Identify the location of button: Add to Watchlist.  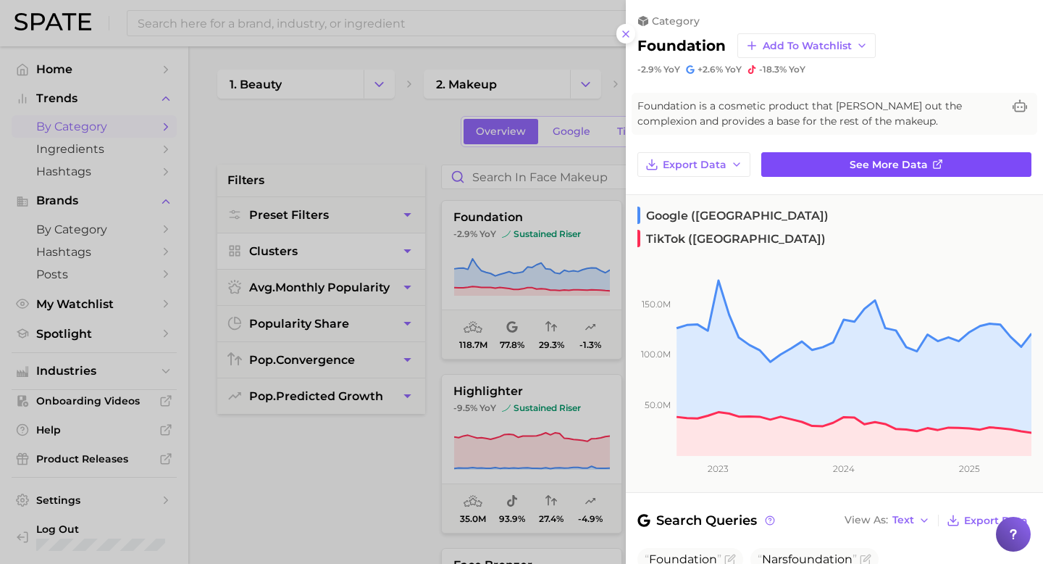
(806, 46).